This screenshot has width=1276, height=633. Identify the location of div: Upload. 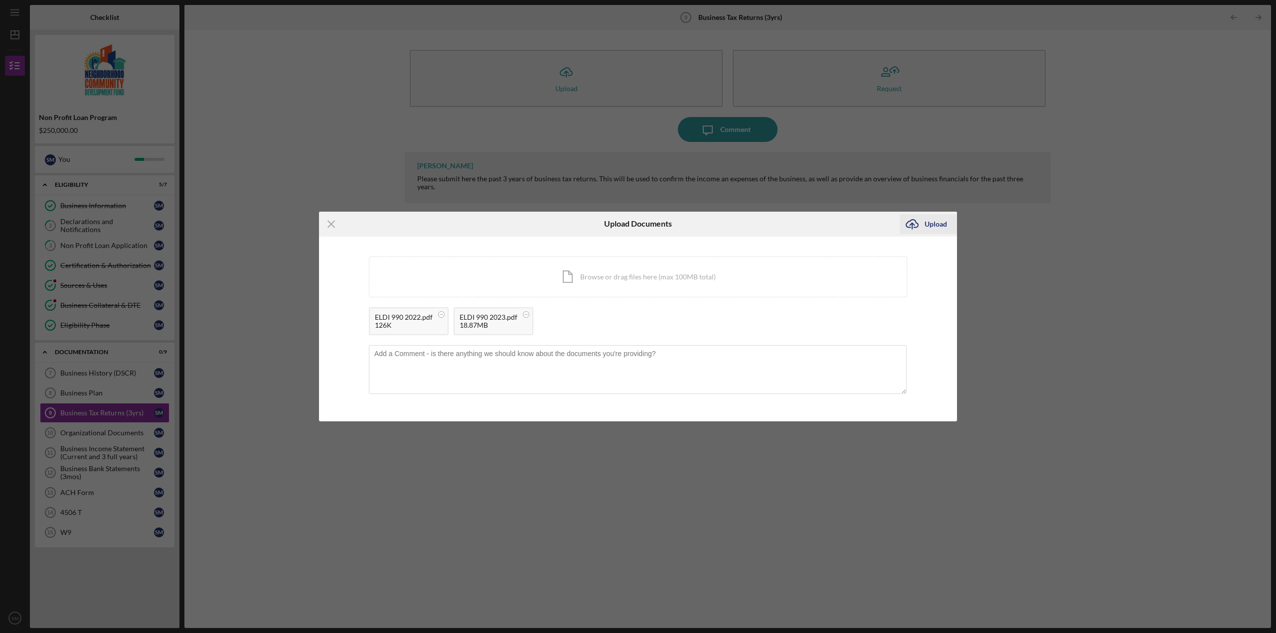
(936, 224).